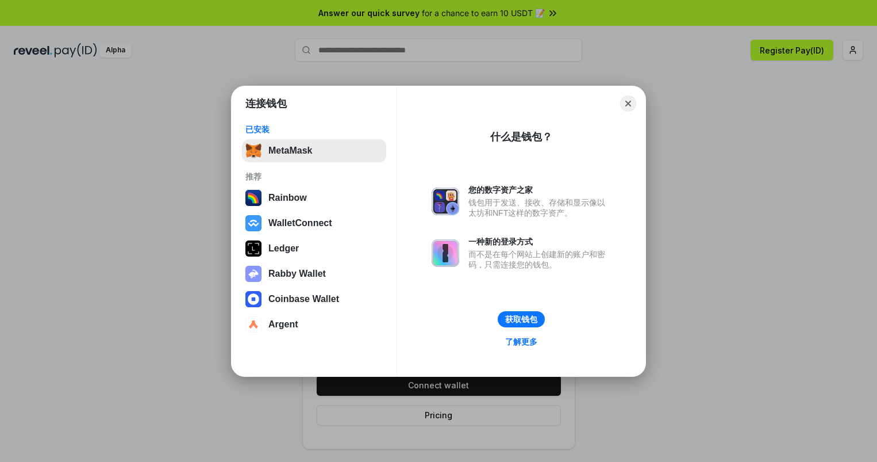  Describe the element at coordinates (254, 198) in the screenshot. I see `img: svg+xml,%3Csvg%20width%3D%22120%22%20height%3D%22120%22%20viewBox%3D%220%200%20120%20120%22%20fil...` at that location.